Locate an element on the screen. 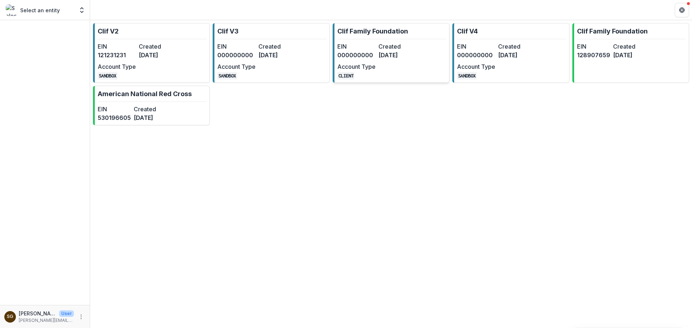 Image resolution: width=692 pixels, height=328 pixels. dd: 530196605 is located at coordinates (114, 118).